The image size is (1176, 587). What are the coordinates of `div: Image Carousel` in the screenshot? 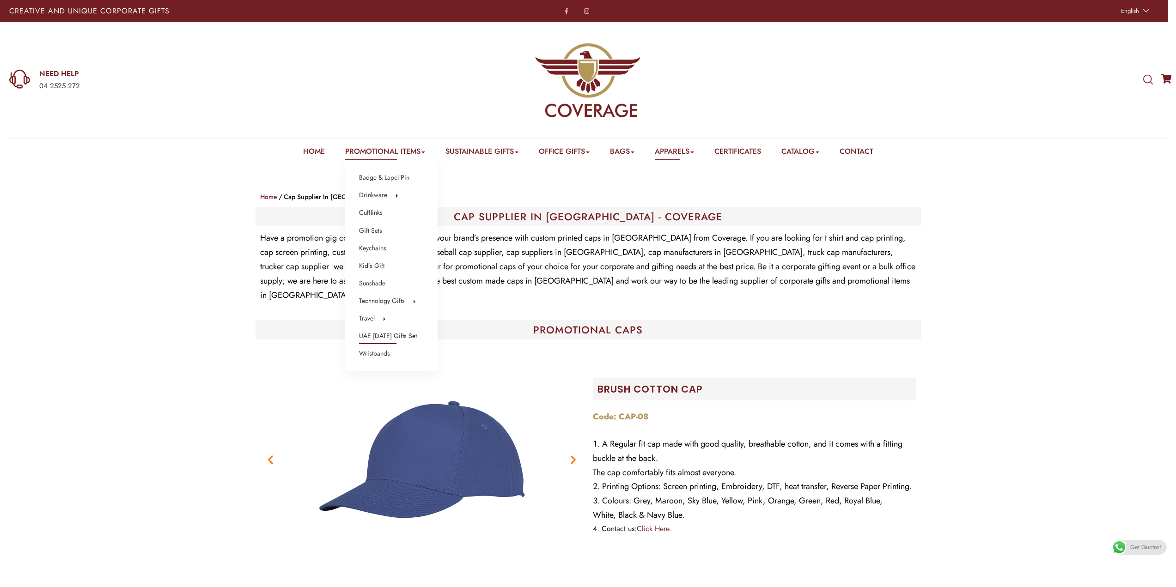 It's located at (422, 460).